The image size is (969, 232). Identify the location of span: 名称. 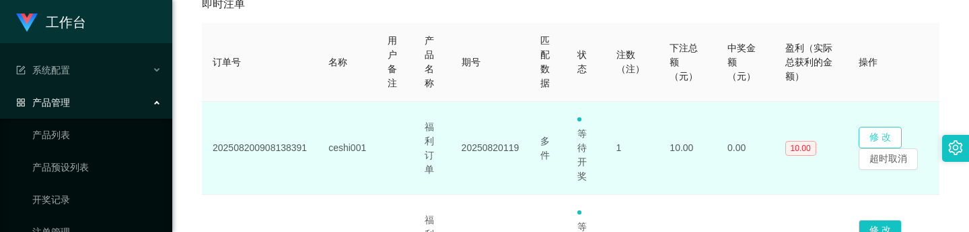
(338, 62).